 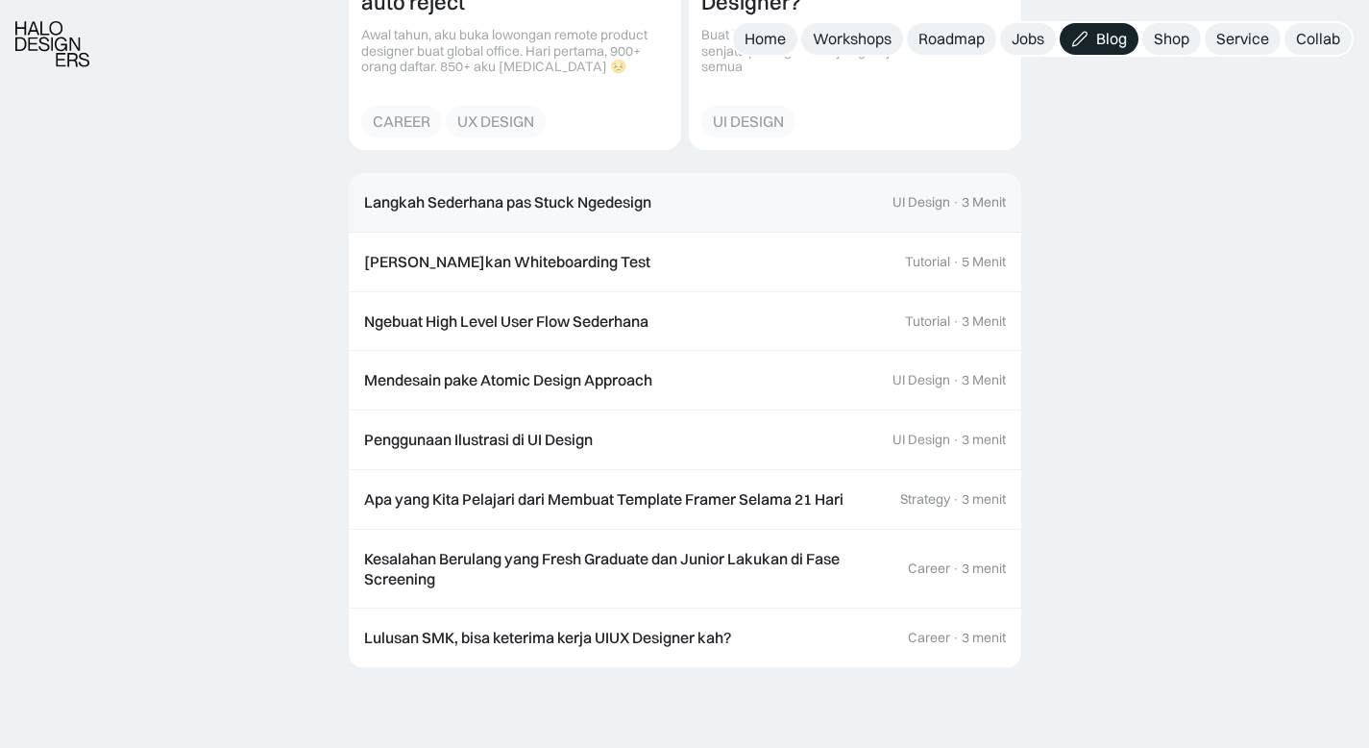 What do you see at coordinates (685, 203) in the screenshot?
I see `a: Langkah Sederhana pas Stuck NgedesignUI Design·3 Menit` at bounding box center [685, 203].